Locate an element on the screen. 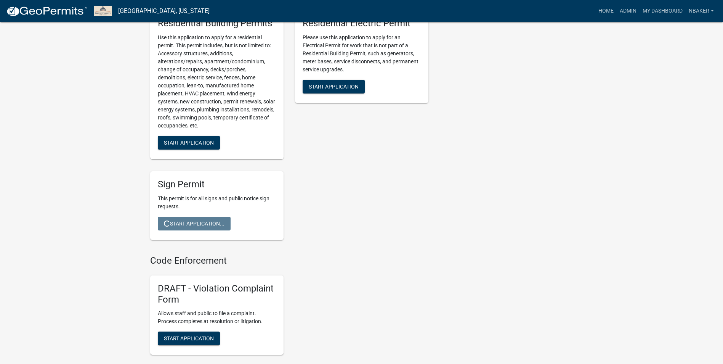 The image size is (723, 364). button: Start Application... is located at coordinates (194, 223).